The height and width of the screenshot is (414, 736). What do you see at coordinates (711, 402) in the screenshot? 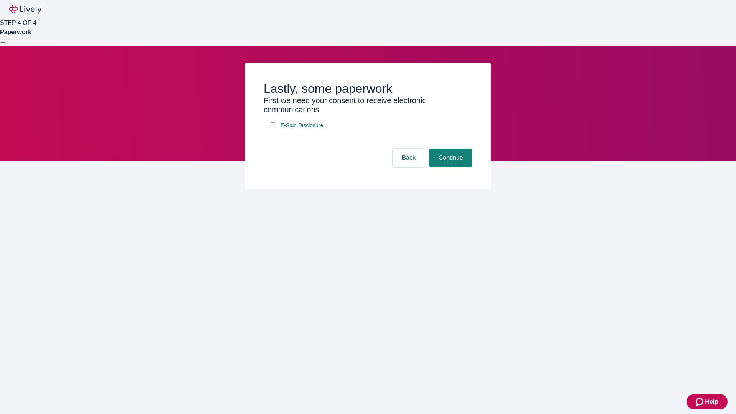
I see `span: Help` at bounding box center [711, 402].